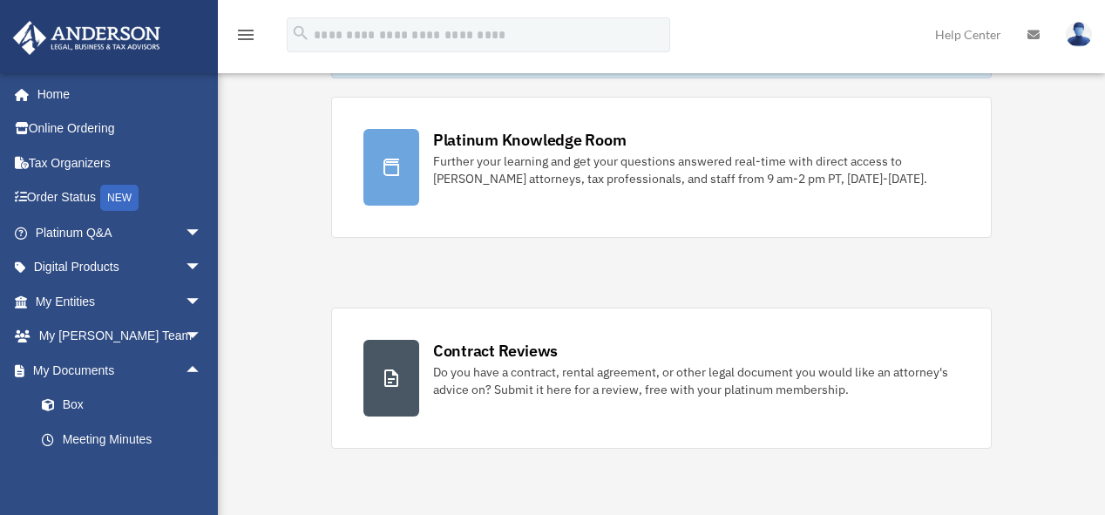 The height and width of the screenshot is (515, 1105). Describe the element at coordinates (120, 129) in the screenshot. I see `a: Online Ordering` at that location.